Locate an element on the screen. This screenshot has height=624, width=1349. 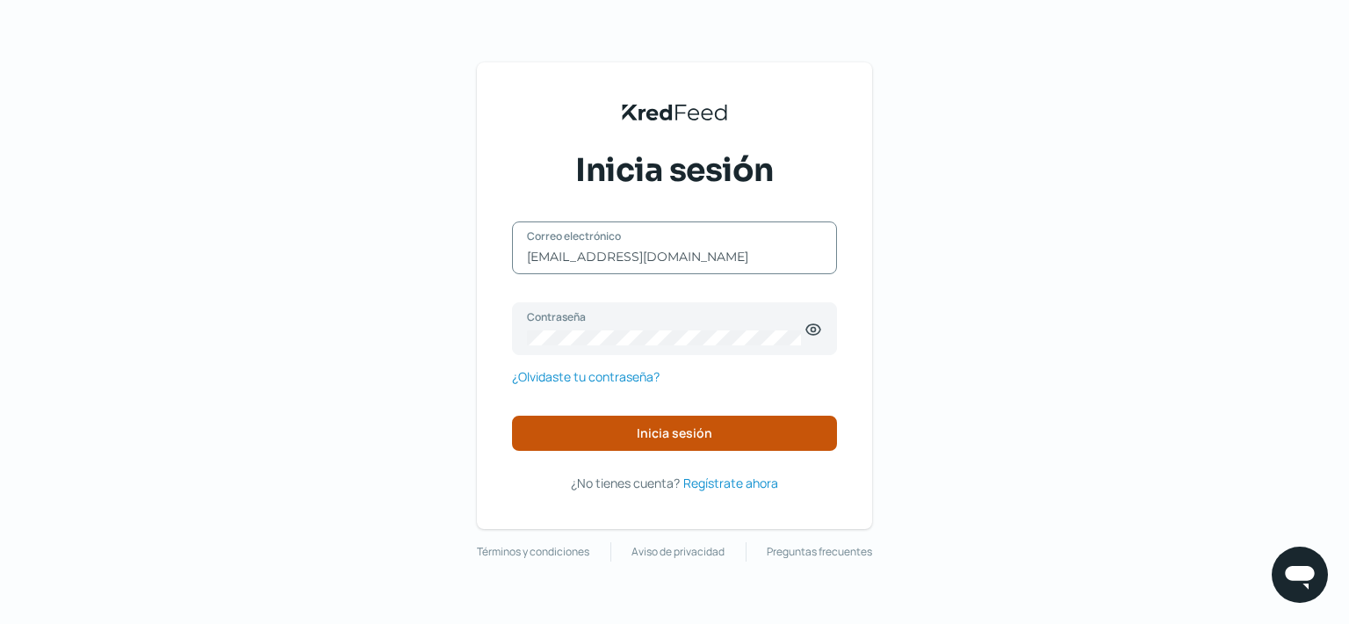
a: Preguntas frecuentes is located at coordinates (819, 552).